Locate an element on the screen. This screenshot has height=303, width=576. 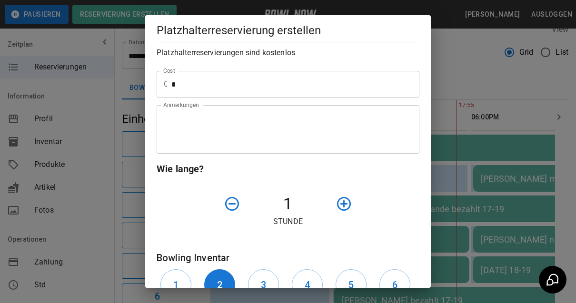
button: 1 is located at coordinates (176, 285).